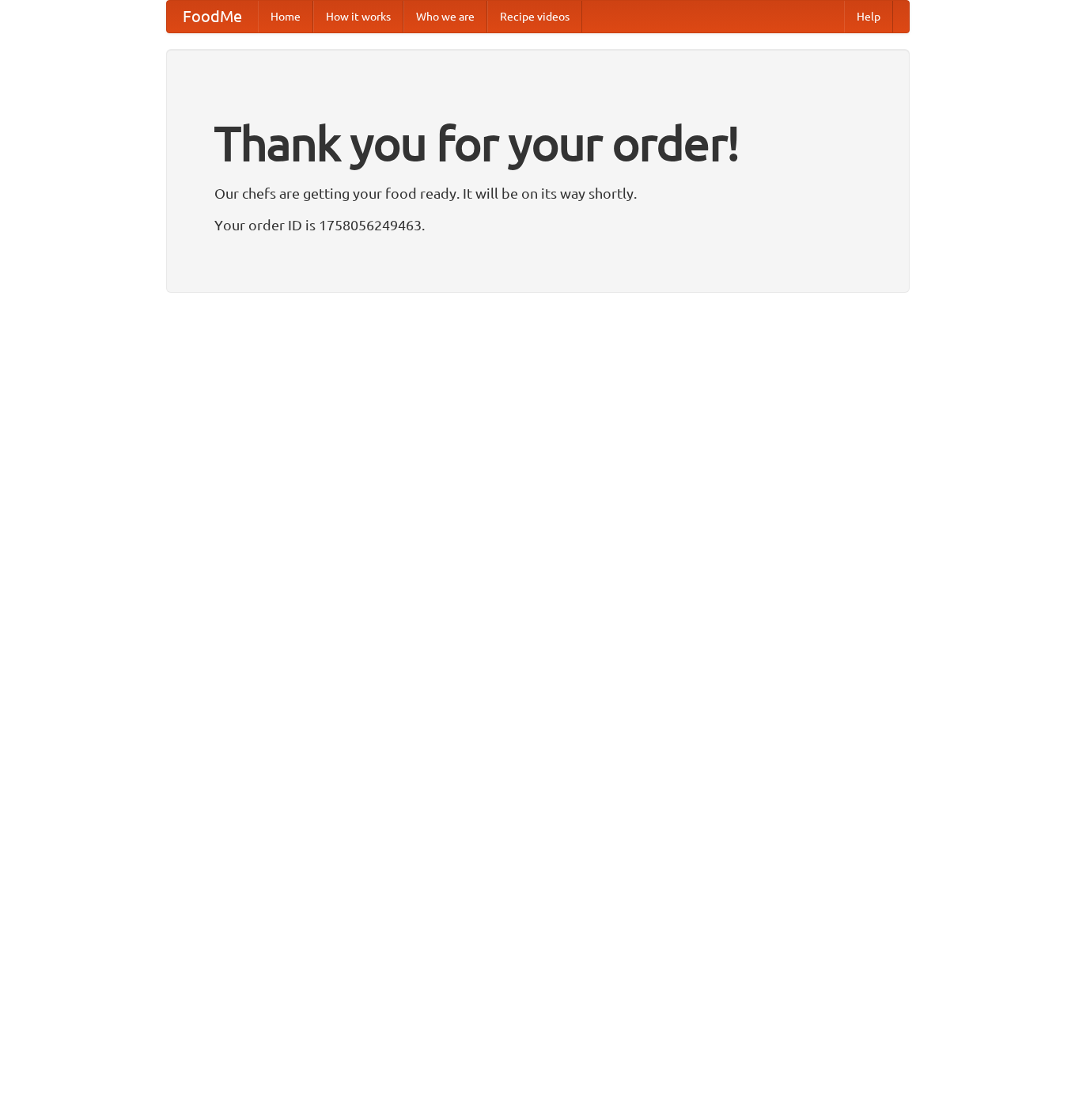 The height and width of the screenshot is (1120, 1075). I want to click on a: Who we are, so click(446, 16).